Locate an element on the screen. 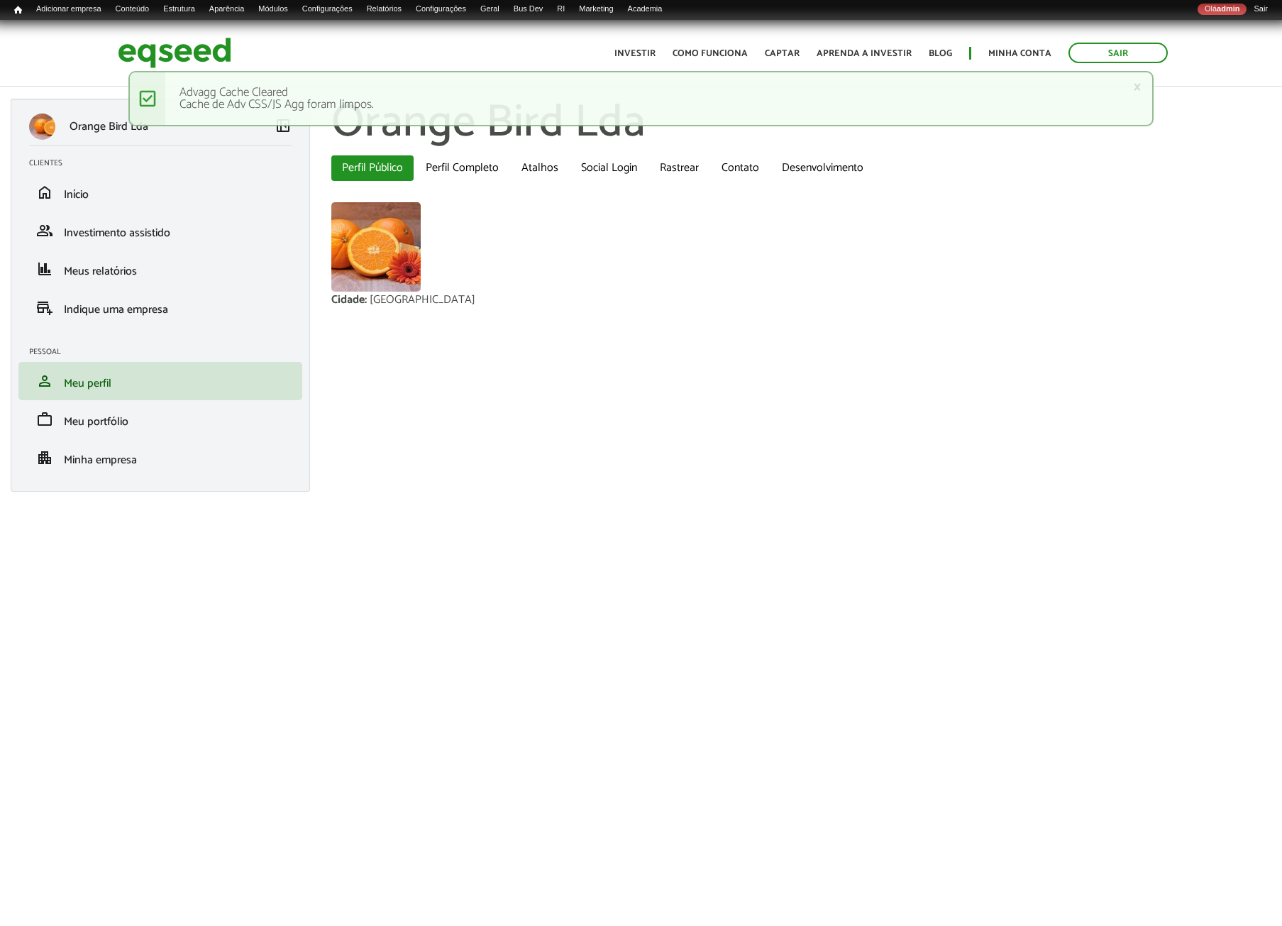  div: Cidade is located at coordinates (350, 300).